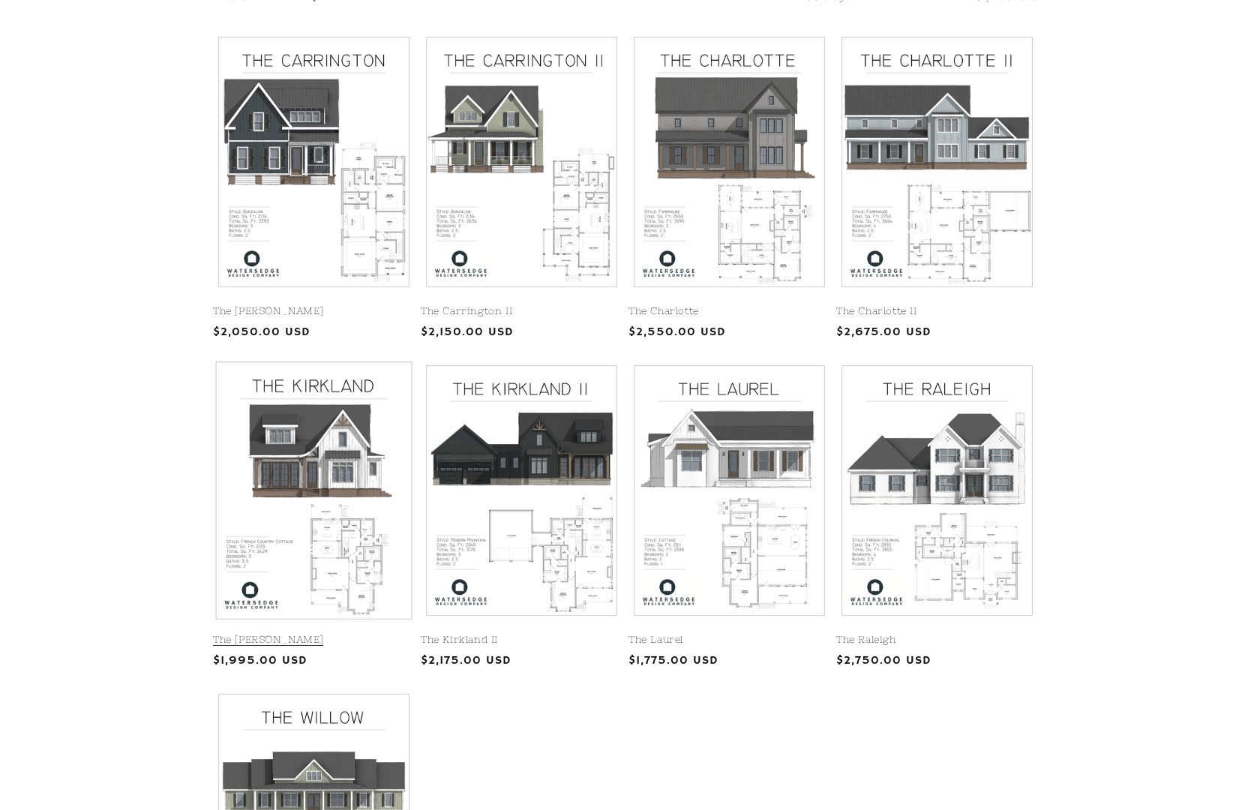 The image size is (1251, 810). What do you see at coordinates (936, 640) in the screenshot?
I see `a: The Raleigh` at bounding box center [936, 640].